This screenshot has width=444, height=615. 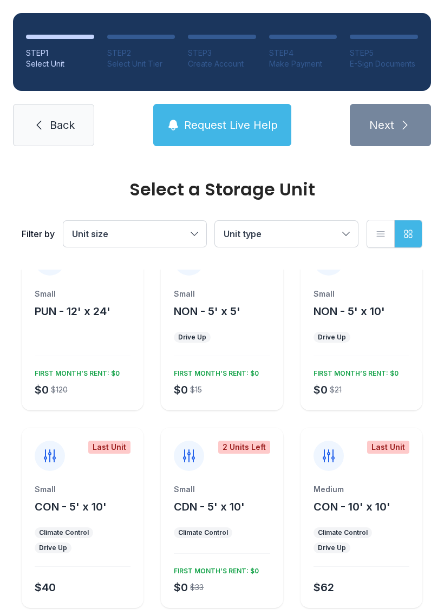 What do you see at coordinates (349, 311) in the screenshot?
I see `span: NON - 5' x 10'` at bounding box center [349, 311].